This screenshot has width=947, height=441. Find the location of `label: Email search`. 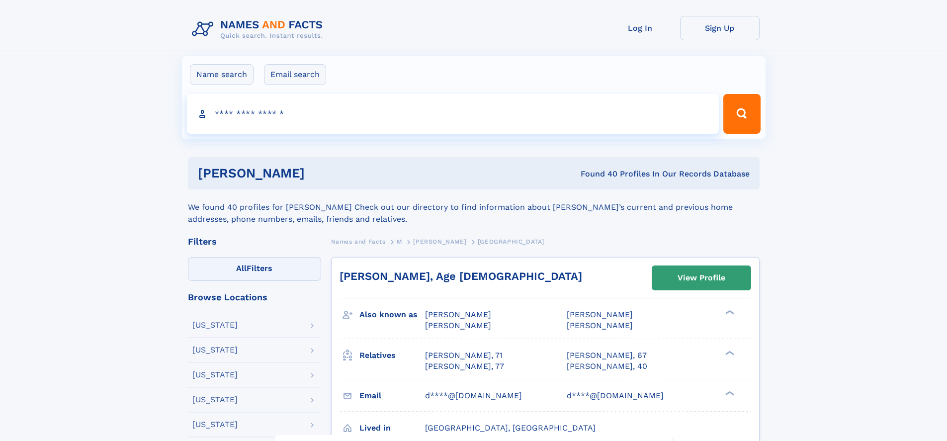

label: Email search is located at coordinates (295, 75).